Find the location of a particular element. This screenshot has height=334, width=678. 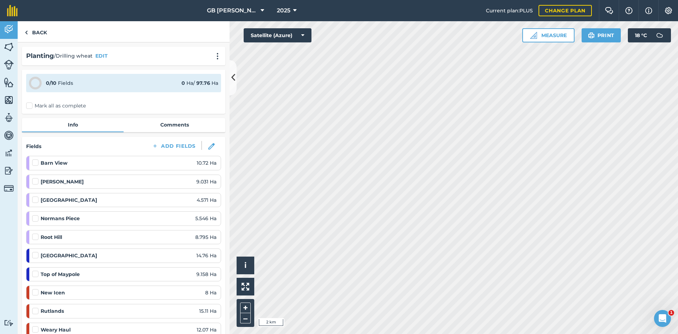

h4: Fields is located at coordinates (34, 146).